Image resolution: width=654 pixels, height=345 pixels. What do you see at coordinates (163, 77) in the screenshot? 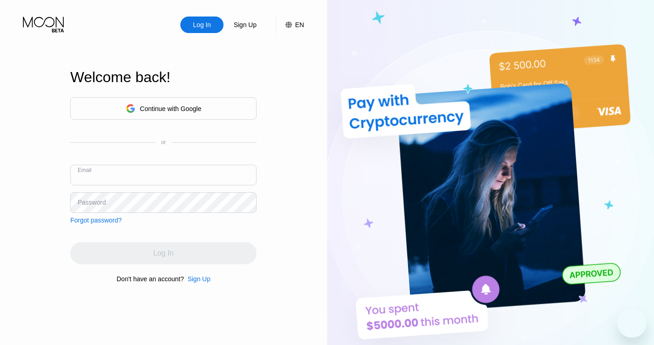
I see `div: Welcome back!` at bounding box center [163, 77].